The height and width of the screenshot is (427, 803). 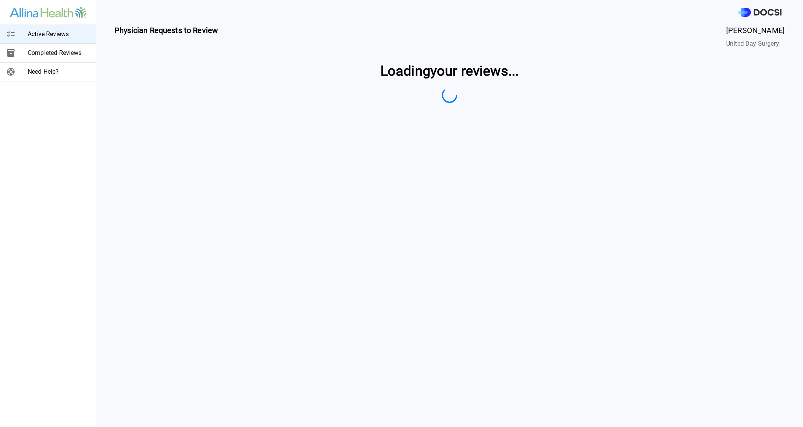 I want to click on span: Physician Requests to Review, so click(x=166, y=37).